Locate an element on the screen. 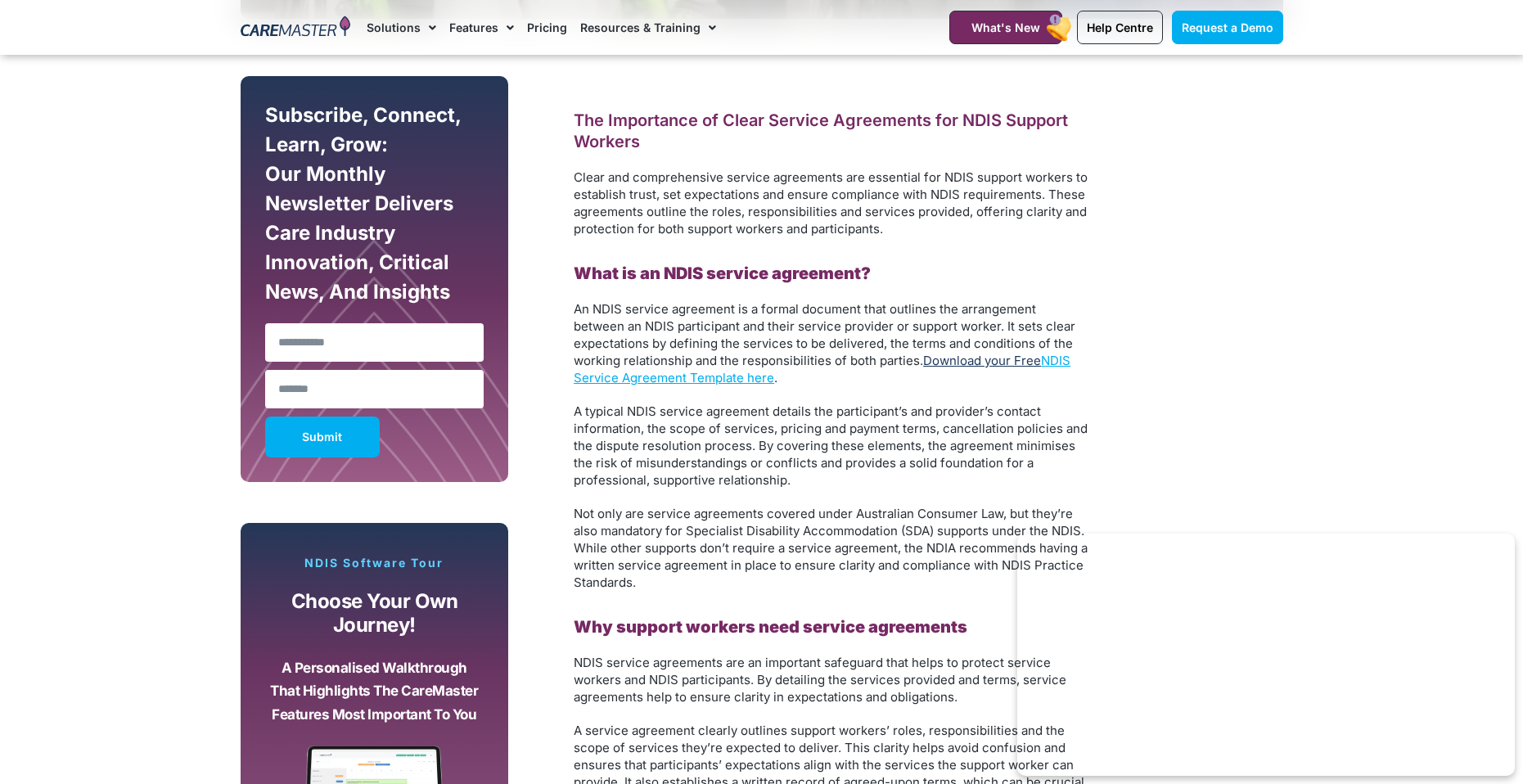 The image size is (1523, 784). p: A personalised walkthrough that highlights the CareMaster features most important to you is located at coordinates (375, 691).